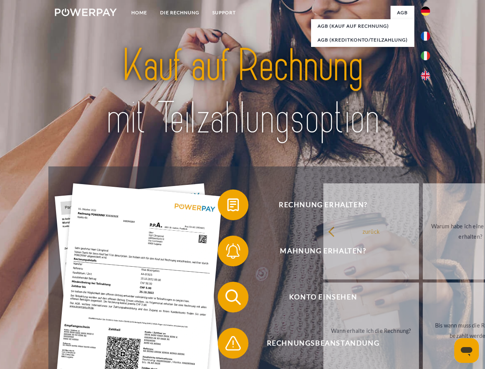  I want to click on a: Konto einsehen, so click(318, 297).